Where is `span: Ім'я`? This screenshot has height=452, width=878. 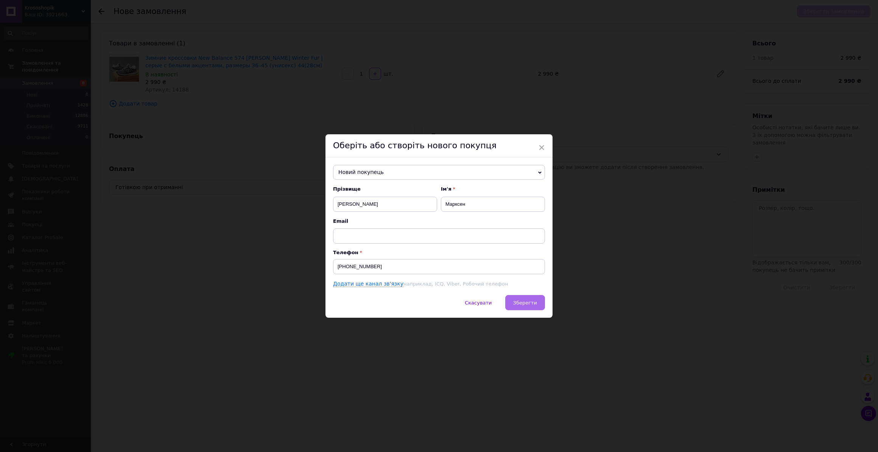 span: Ім'я is located at coordinates (493, 189).